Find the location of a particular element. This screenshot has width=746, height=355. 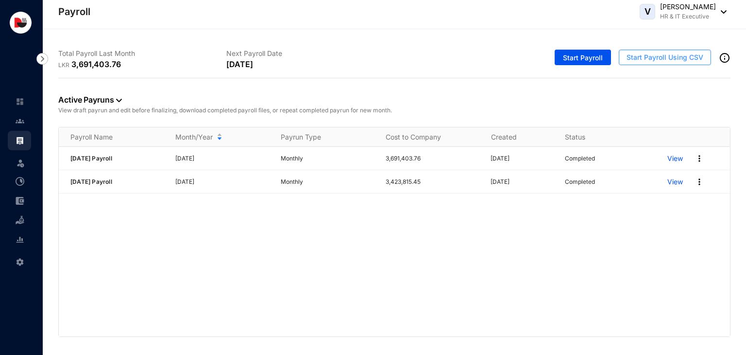

img: home-unselected.a29eae3204392db15eaf.svg is located at coordinates (20, 102).